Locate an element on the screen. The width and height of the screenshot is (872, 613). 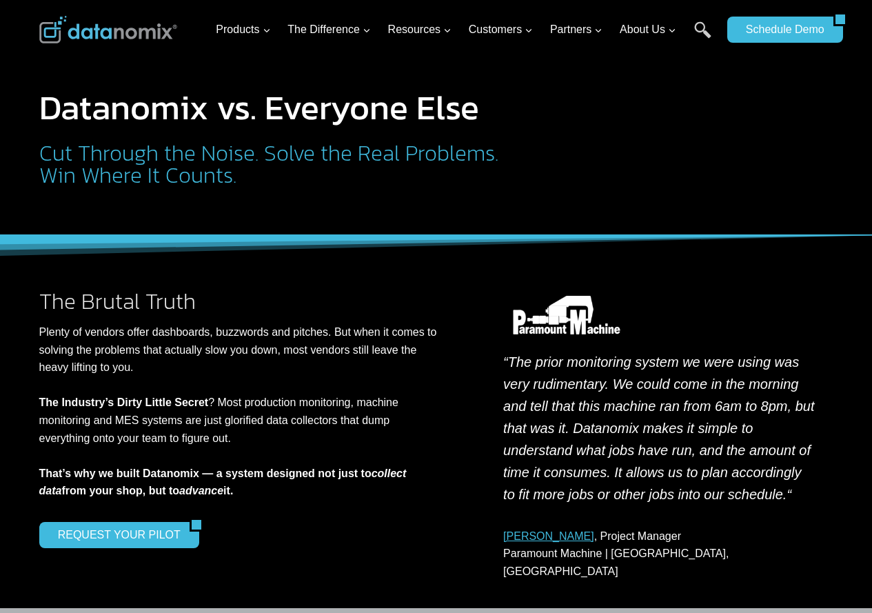
span: Partners is located at coordinates (576, 30).